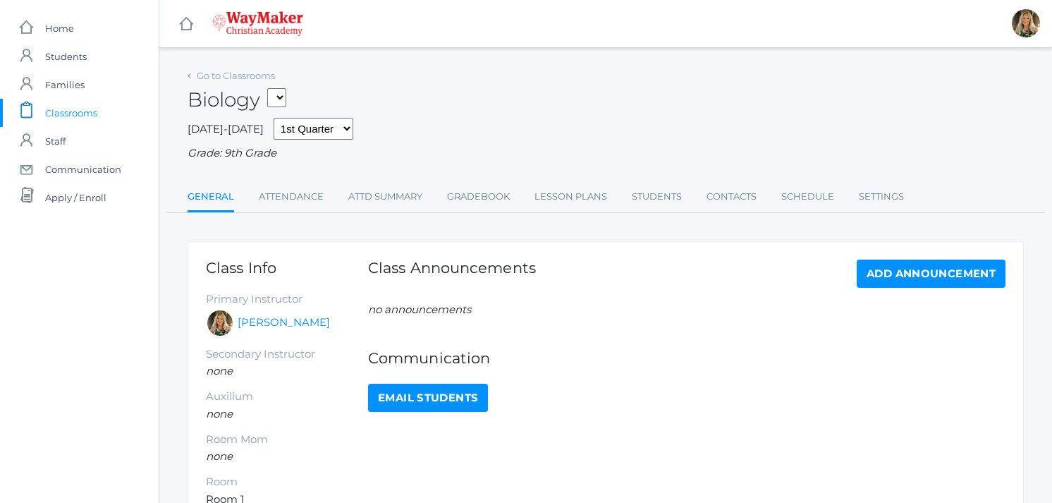  What do you see at coordinates (71, 113) in the screenshot?
I see `span: Classrooms` at bounding box center [71, 113].